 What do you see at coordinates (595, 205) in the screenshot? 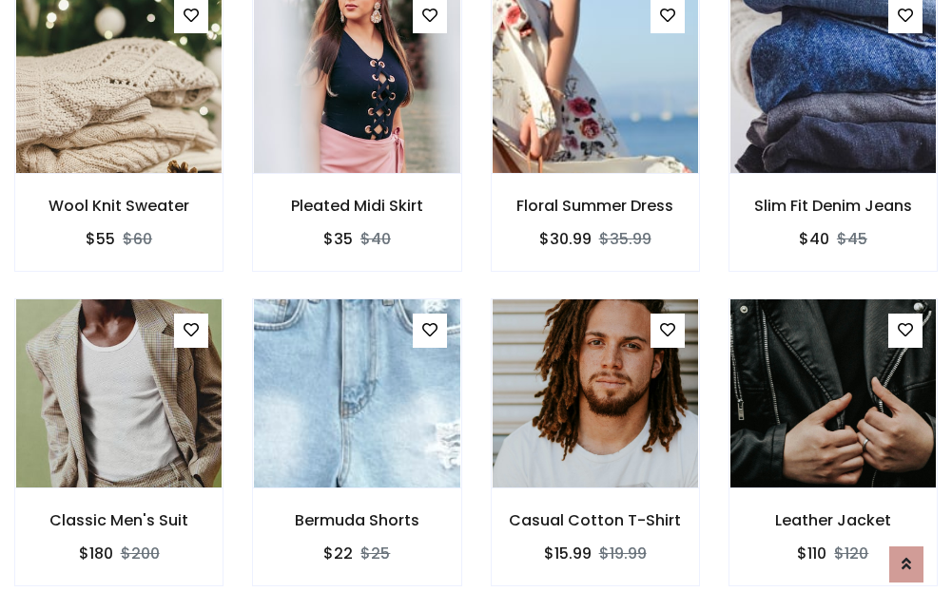
I see `h6: Floral Summer Dress` at bounding box center [595, 205].